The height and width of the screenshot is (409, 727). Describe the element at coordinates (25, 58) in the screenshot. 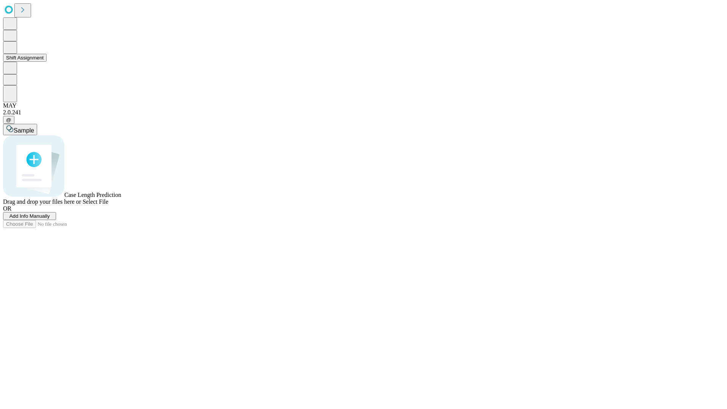

I see `button: Shift Assignment` at that location.